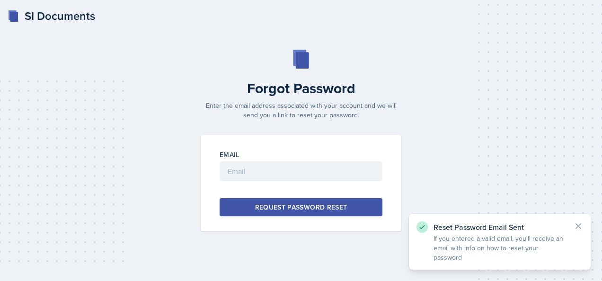 This screenshot has height=281, width=602. Describe the element at coordinates (230, 155) in the screenshot. I see `label: Email` at that location.